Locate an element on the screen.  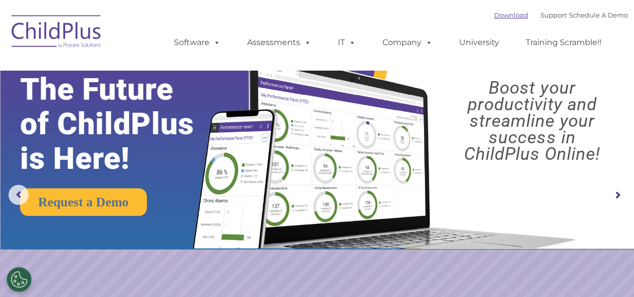
a: Request a Demo is located at coordinates (83, 202).